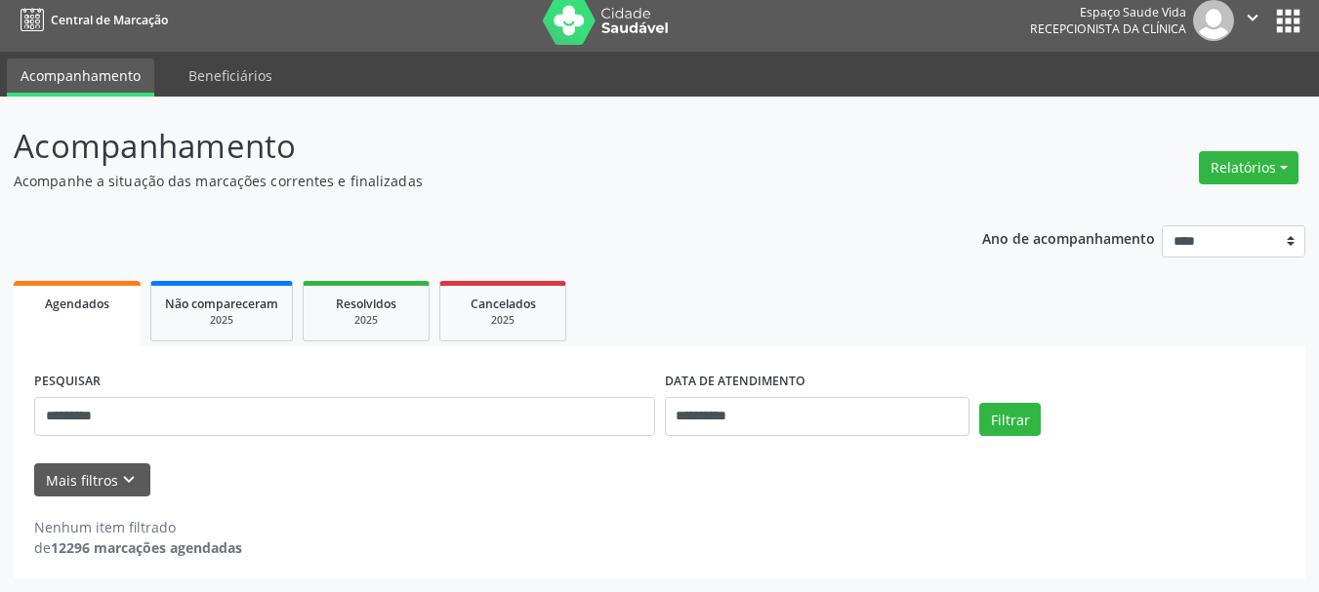 Image resolution: width=1319 pixels, height=592 pixels. What do you see at coordinates (109, 20) in the screenshot?
I see `span: Central de Marcação` at bounding box center [109, 20].